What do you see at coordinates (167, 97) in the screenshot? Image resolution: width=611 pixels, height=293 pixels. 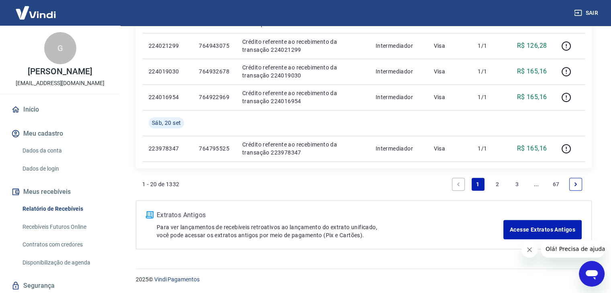 I see `p: 224016954` at bounding box center [167, 97].